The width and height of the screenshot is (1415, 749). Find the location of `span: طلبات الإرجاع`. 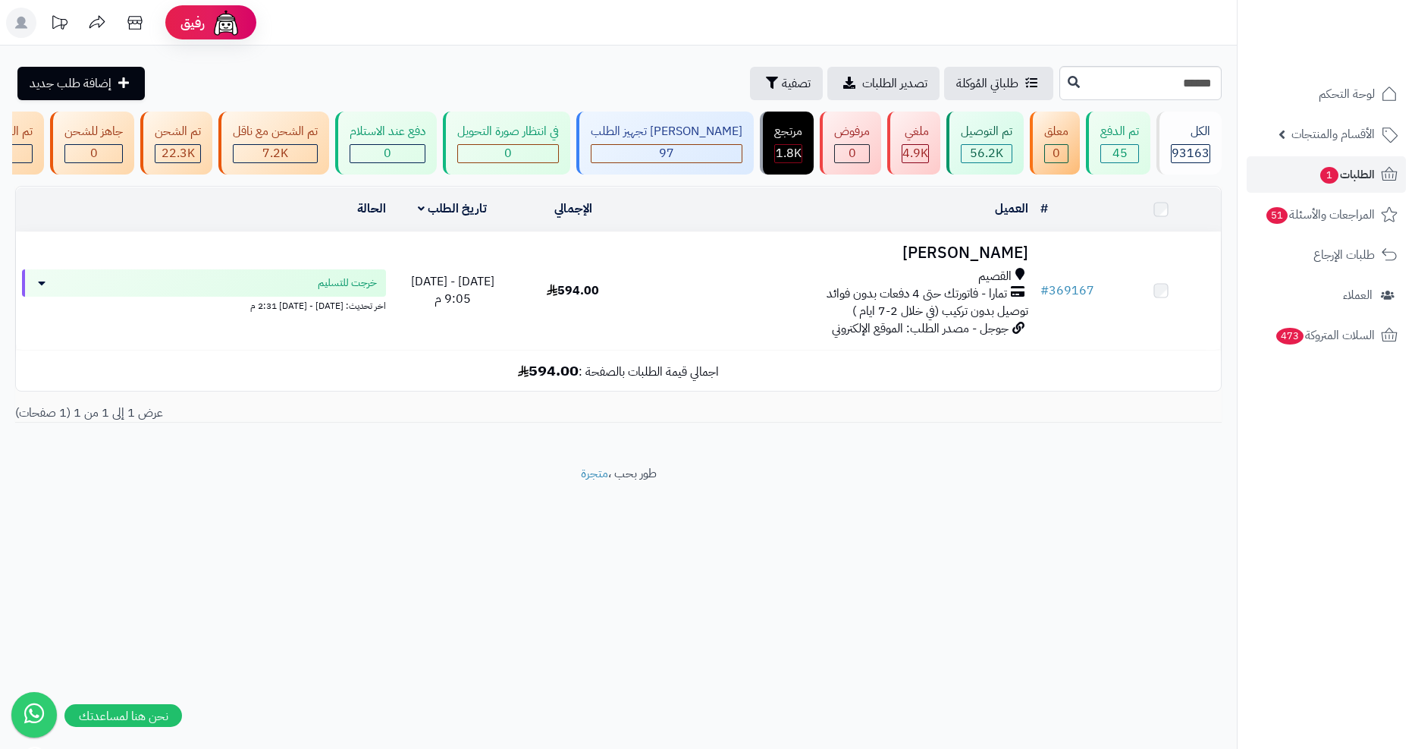

span: طلبات الإرجاع is located at coordinates (1344, 255).